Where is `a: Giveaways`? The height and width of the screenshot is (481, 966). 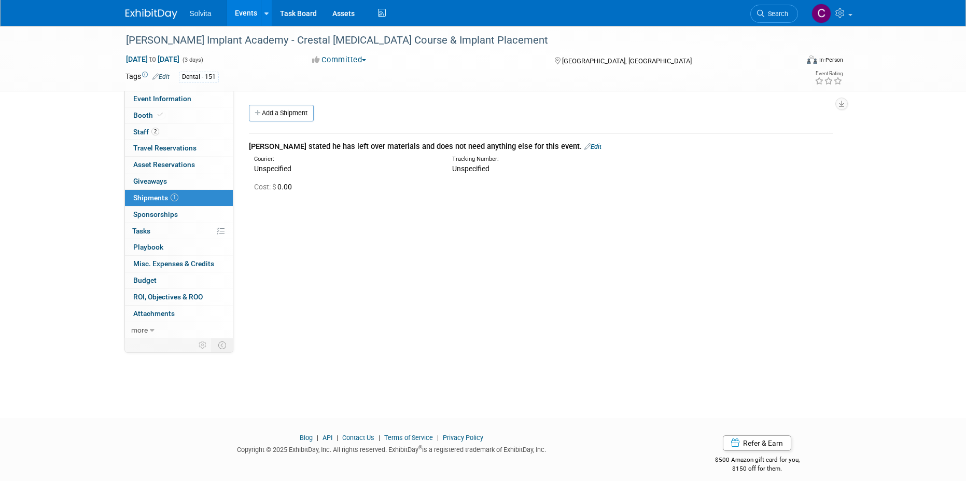 a: Giveaways is located at coordinates (179, 181).